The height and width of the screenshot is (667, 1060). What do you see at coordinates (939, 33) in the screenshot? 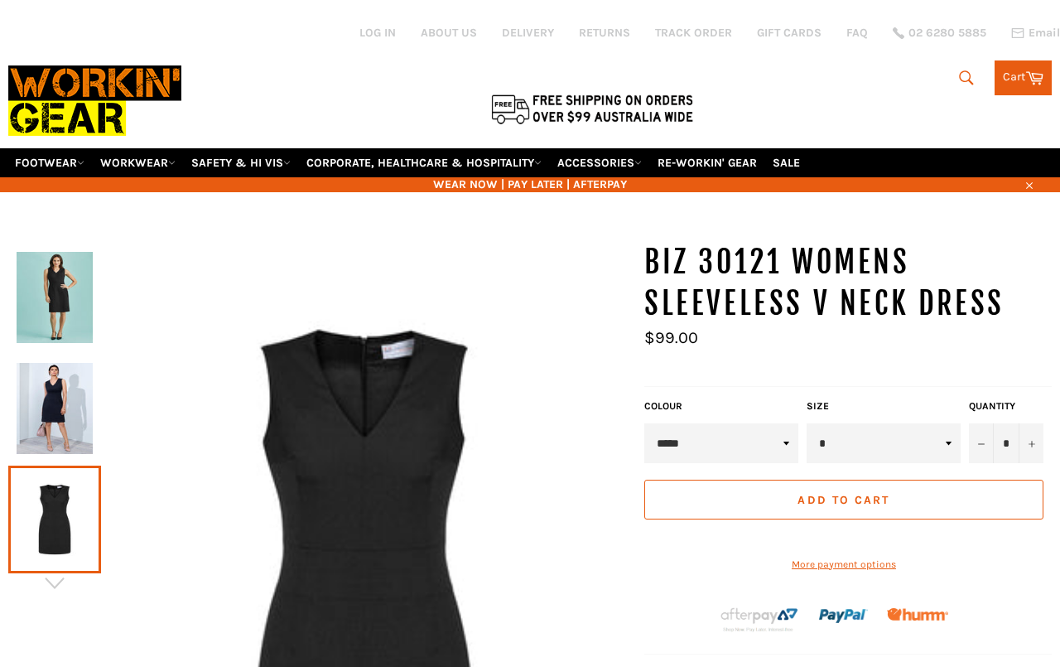
I see `a: 02 6280 5885` at bounding box center [939, 33].